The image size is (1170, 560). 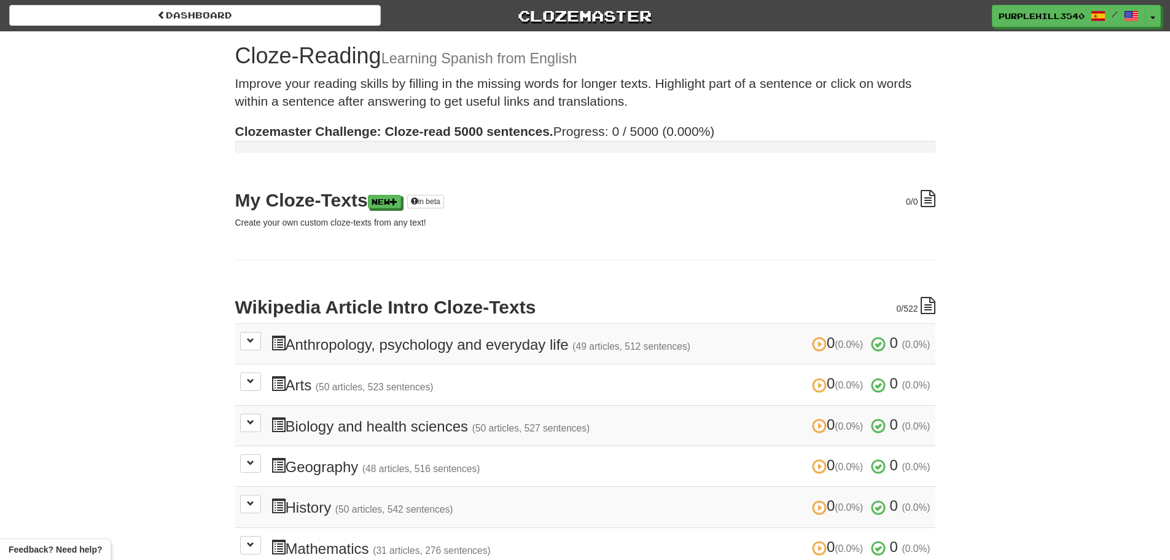 What do you see at coordinates (55, 549) in the screenshot?
I see `span: Open feedback widget` at bounding box center [55, 549].